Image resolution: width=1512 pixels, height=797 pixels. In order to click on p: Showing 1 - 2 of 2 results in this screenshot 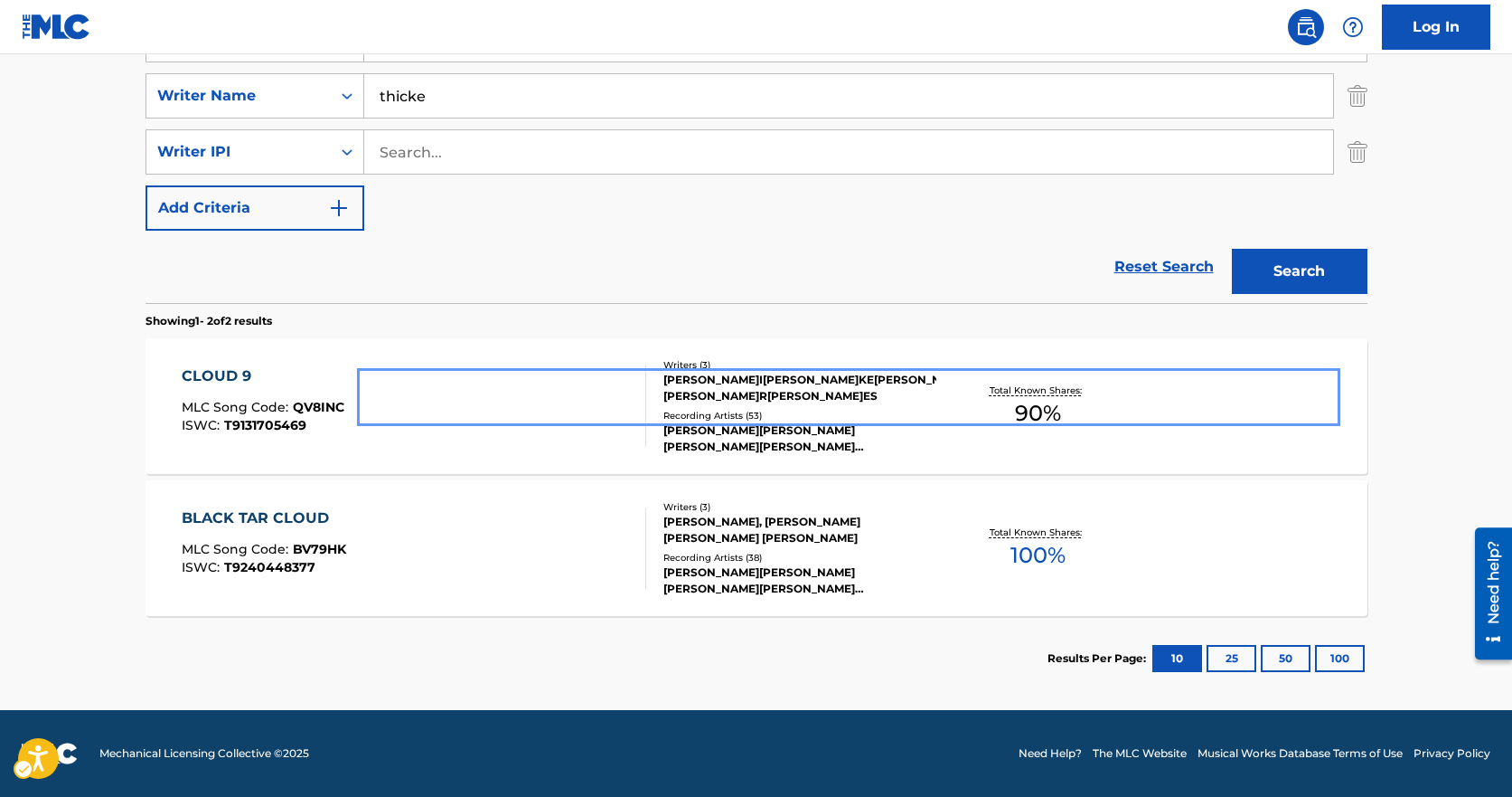, I will do `click(208, 321)`.